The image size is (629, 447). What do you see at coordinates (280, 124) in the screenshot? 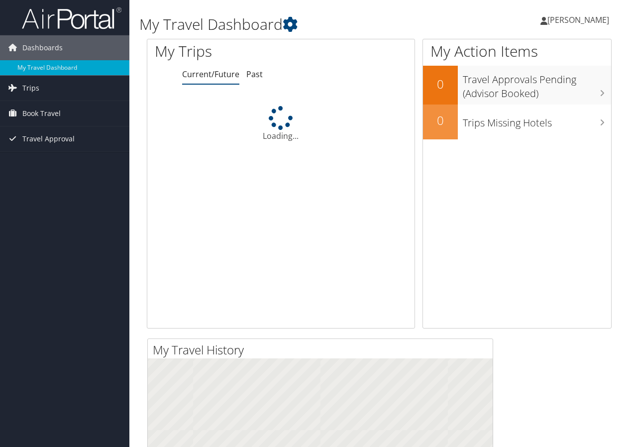
I see `div: Loading...` at bounding box center [280, 124].